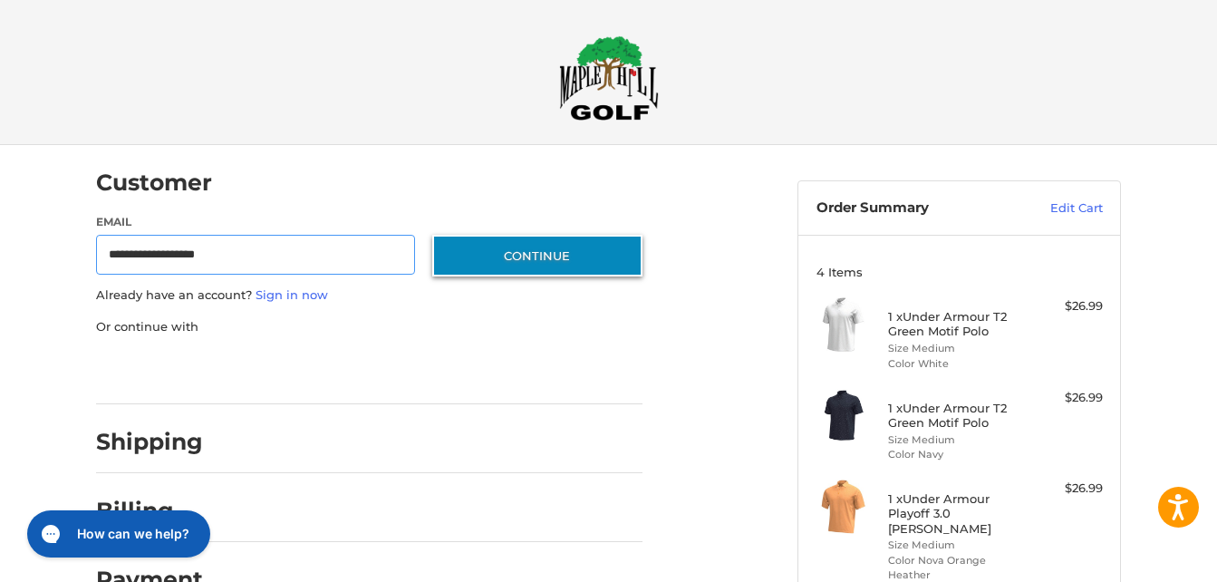 The height and width of the screenshot is (582, 1217). What do you see at coordinates (537, 255) in the screenshot?
I see `button: Continue` at bounding box center [537, 255].